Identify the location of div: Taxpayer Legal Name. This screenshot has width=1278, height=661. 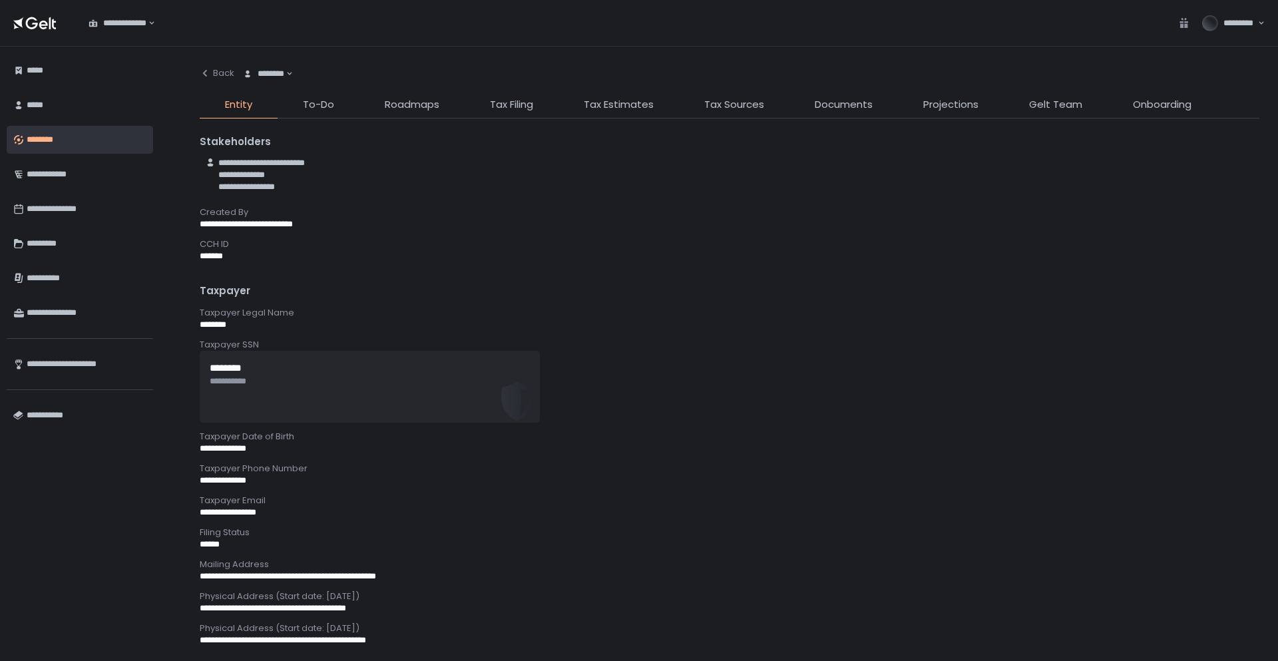
(729, 313).